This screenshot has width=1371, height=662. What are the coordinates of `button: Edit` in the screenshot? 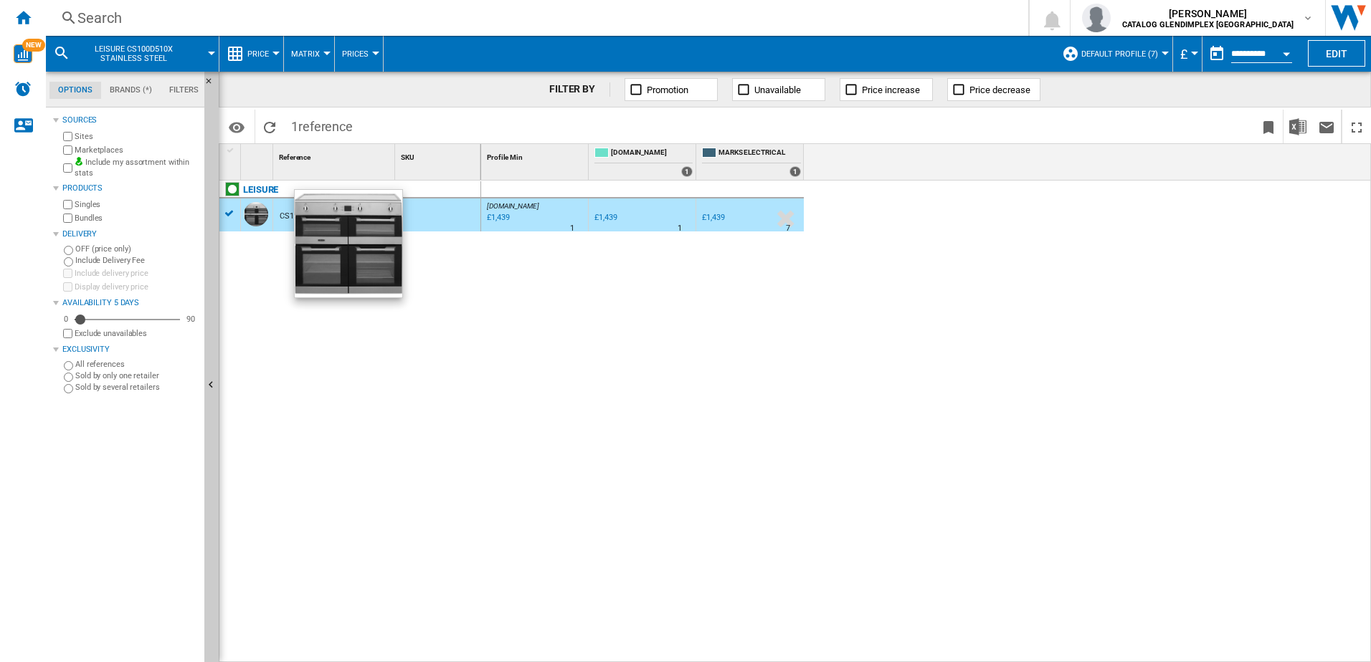 It's located at (1336, 53).